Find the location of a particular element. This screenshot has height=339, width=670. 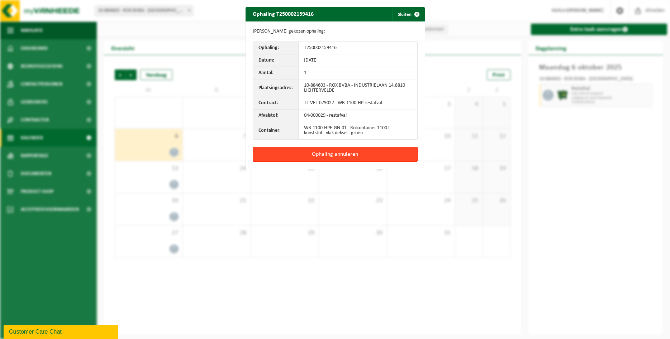

th: Afvalstof: is located at coordinates (275, 116).